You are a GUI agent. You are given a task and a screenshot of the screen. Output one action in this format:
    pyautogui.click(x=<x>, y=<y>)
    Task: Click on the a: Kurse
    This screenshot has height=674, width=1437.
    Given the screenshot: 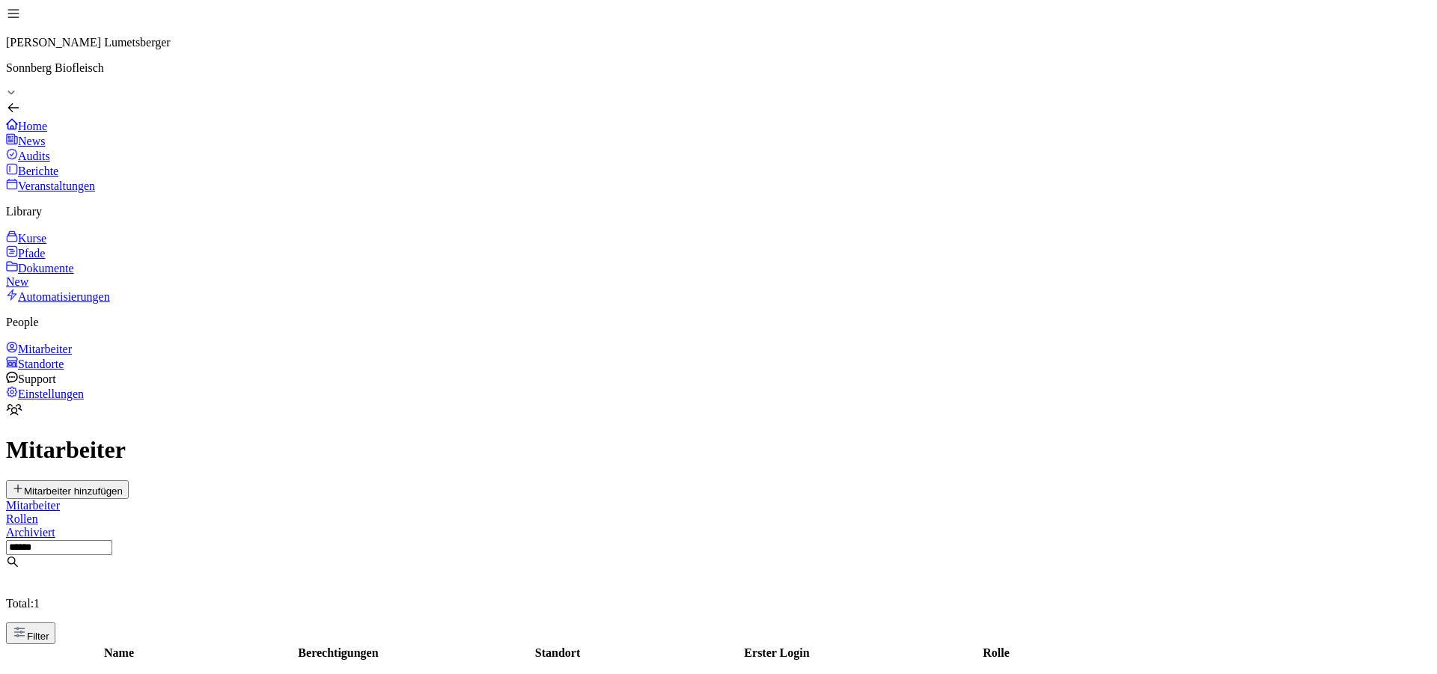 What is the action you would take?
    pyautogui.click(x=718, y=238)
    